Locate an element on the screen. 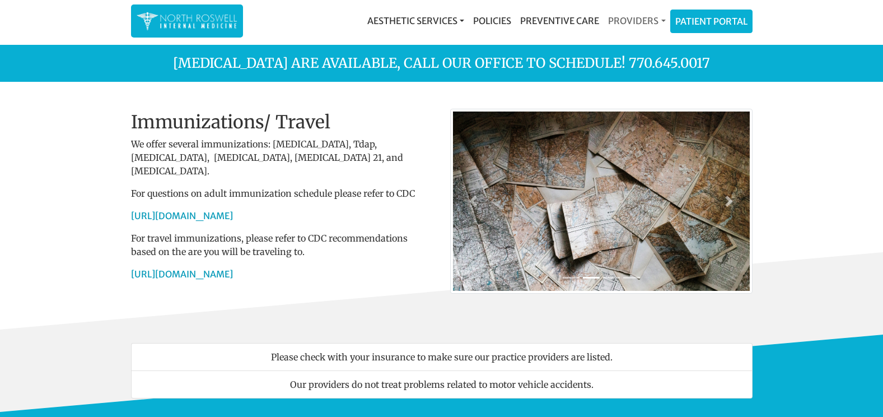  a: Policies is located at coordinates (492, 21).